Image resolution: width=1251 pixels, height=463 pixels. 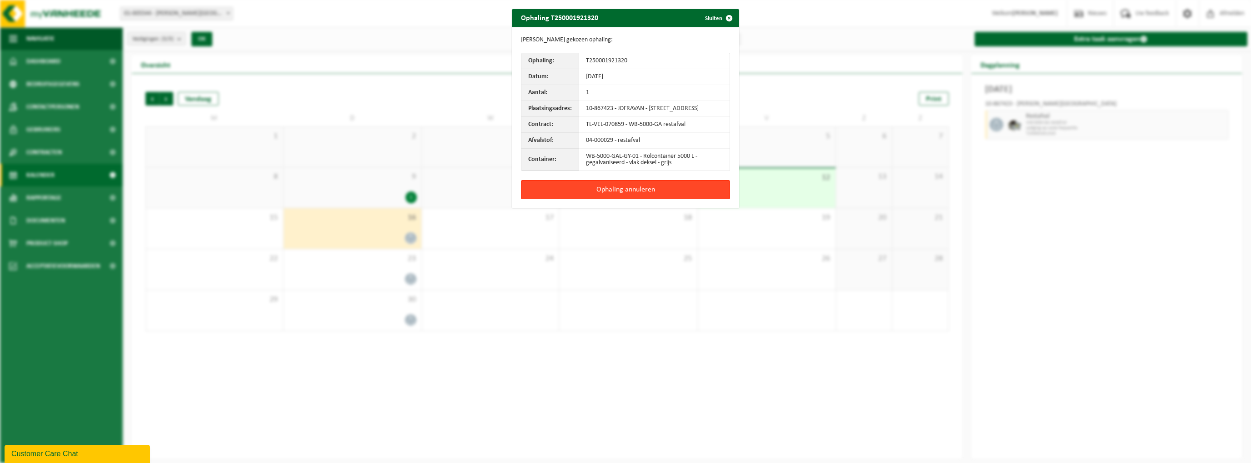 What do you see at coordinates (718, 18) in the screenshot?
I see `button: Sluiten` at bounding box center [718, 18].